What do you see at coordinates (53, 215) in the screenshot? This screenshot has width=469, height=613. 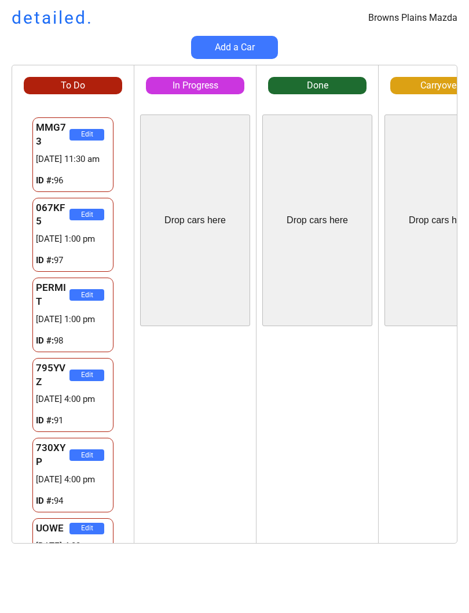 I see `div: 067KF5` at bounding box center [53, 215].